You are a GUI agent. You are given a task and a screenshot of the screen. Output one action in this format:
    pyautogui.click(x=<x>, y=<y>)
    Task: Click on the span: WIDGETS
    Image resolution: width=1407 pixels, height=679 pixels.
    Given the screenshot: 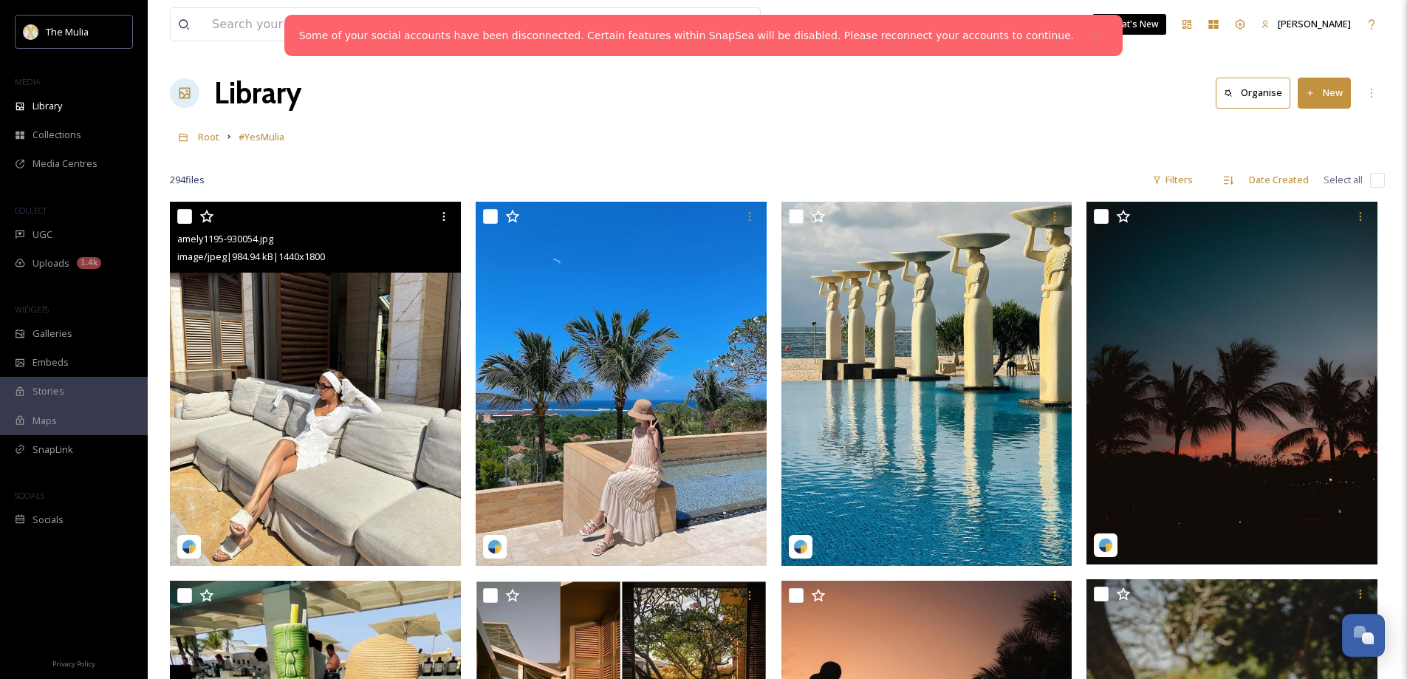 What is the action you would take?
    pyautogui.click(x=32, y=309)
    